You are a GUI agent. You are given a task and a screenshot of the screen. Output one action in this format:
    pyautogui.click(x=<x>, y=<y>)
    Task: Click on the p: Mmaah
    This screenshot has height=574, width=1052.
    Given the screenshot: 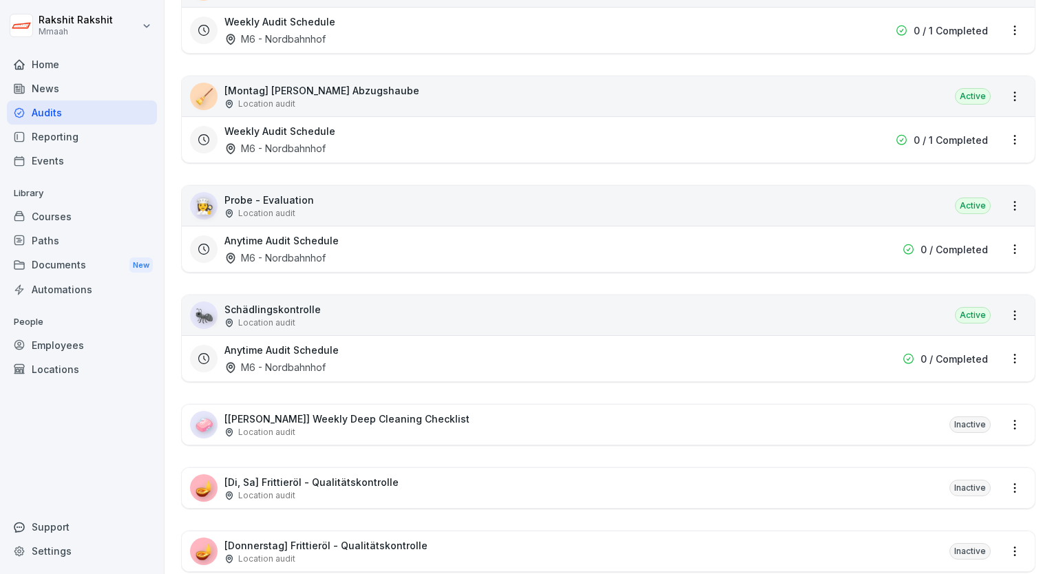 What is the action you would take?
    pyautogui.click(x=76, y=32)
    